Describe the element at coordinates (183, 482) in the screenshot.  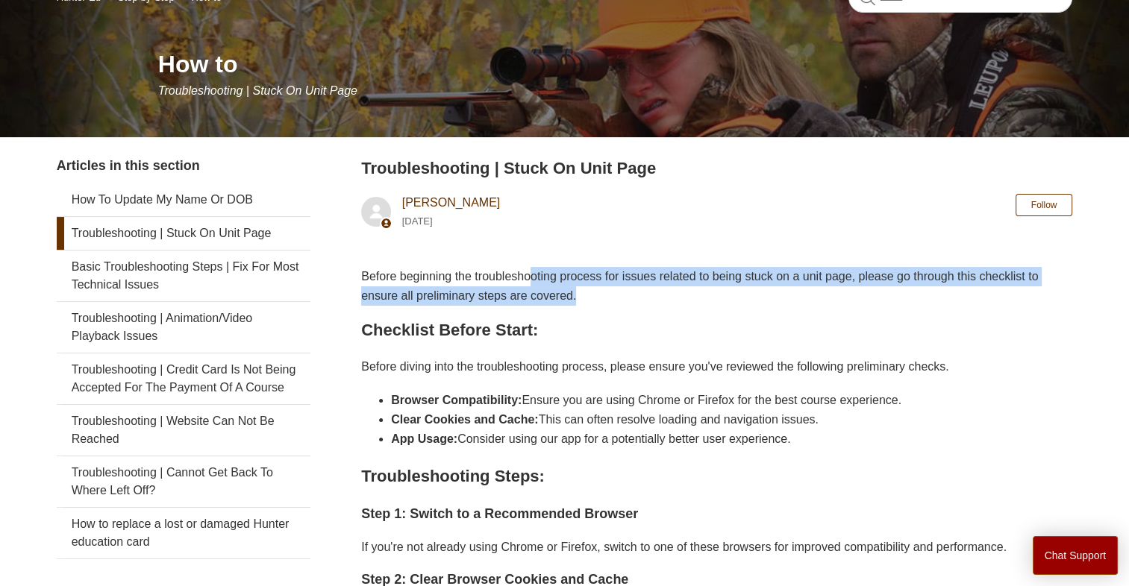
I see `a: Troubleshooting | Cannot Get Back To Where Left Off?` at that location.